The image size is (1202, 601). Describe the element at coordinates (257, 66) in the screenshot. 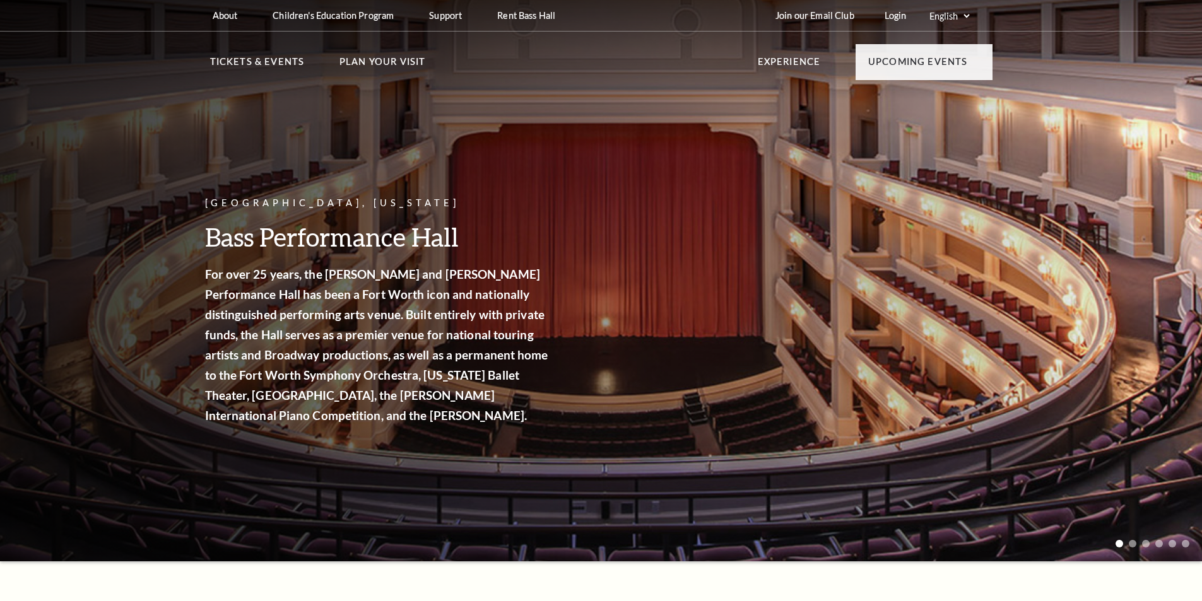

I see `p: Tickets & Events` at that location.